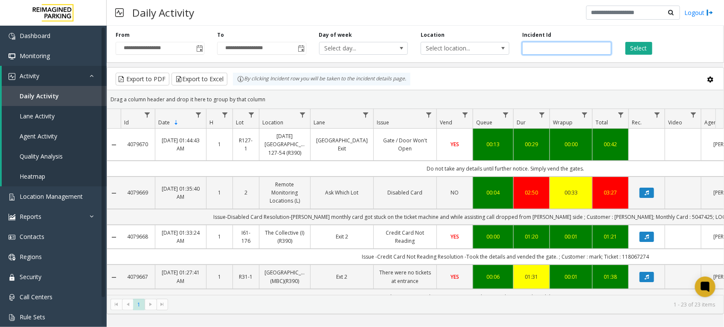 The width and height of the screenshot is (724, 327). Describe the element at coordinates (138, 236) in the screenshot. I see `a: 4079668` at that location.